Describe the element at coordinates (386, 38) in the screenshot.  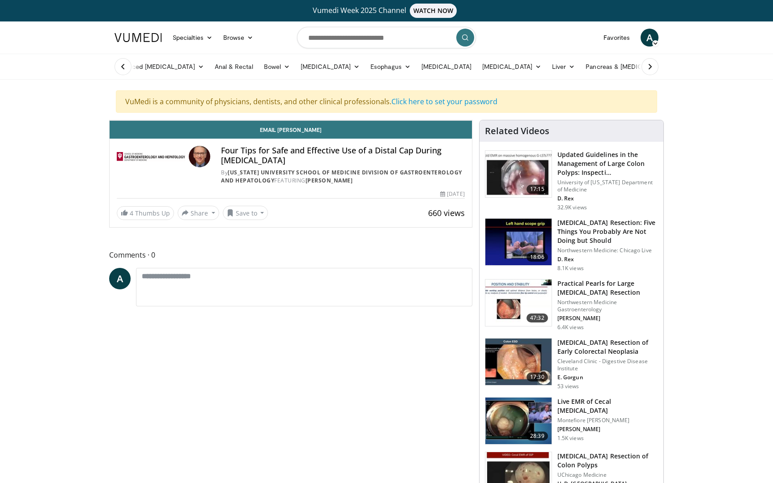
I see `input: Search topics, interventions` at that location.